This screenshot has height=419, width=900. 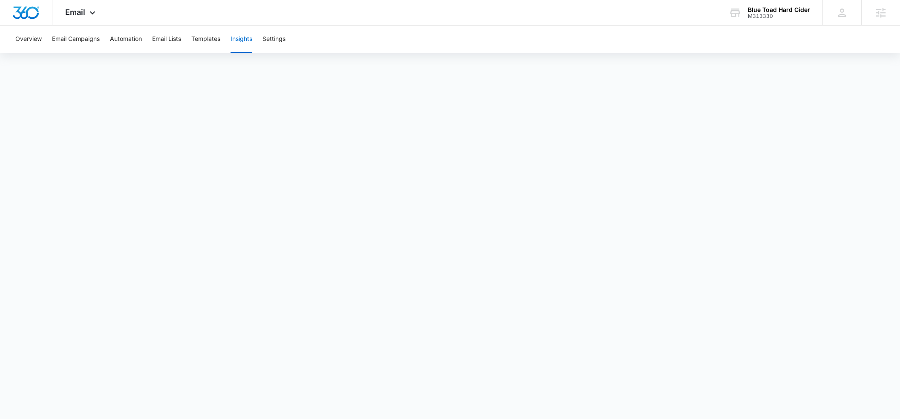 What do you see at coordinates (167, 39) in the screenshot?
I see `button: Email Lists` at bounding box center [167, 39].